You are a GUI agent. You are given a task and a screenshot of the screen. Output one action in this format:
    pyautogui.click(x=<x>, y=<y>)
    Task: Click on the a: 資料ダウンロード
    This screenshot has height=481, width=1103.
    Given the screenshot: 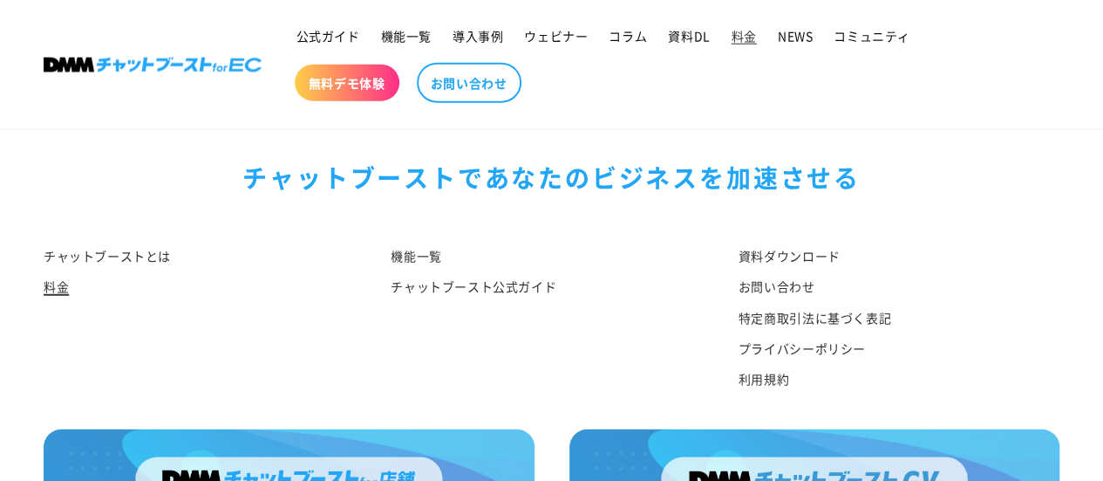 What is the action you would take?
    pyautogui.click(x=789, y=258)
    